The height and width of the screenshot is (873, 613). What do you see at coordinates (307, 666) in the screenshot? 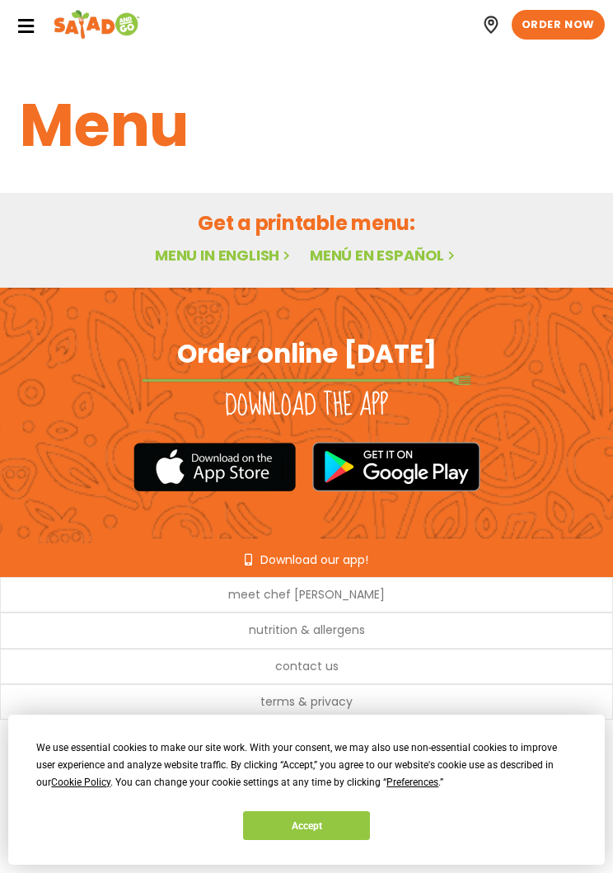
I see `a: contact us` at bounding box center [307, 666].